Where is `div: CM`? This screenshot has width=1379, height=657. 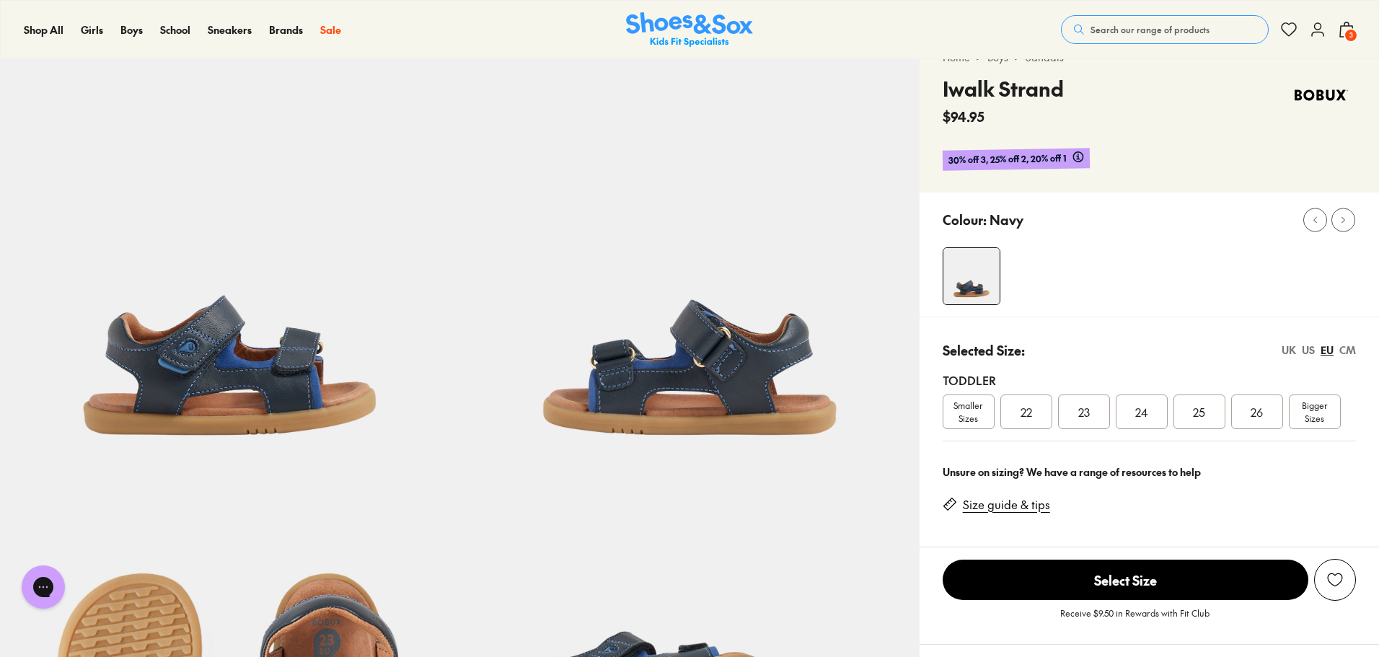
div: CM is located at coordinates (1348, 350).